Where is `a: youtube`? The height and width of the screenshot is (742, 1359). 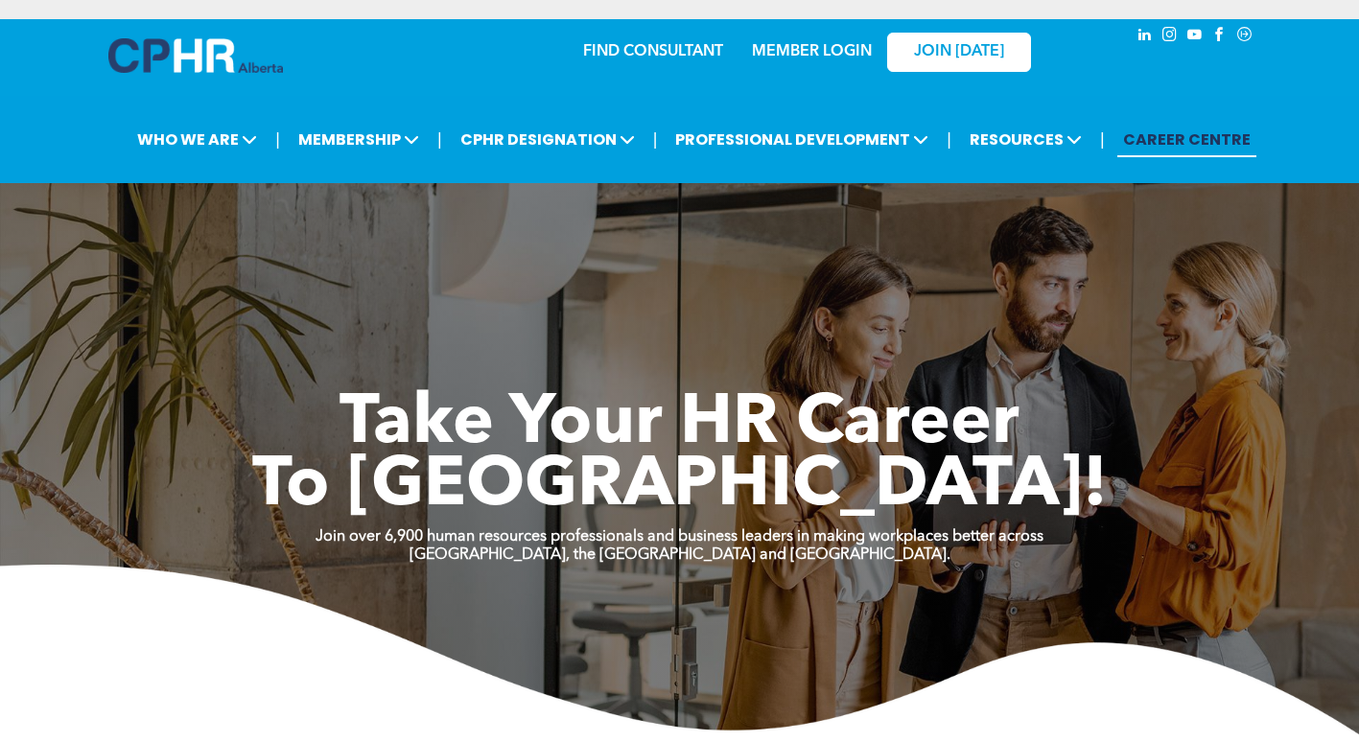 a: youtube is located at coordinates (1195, 36).